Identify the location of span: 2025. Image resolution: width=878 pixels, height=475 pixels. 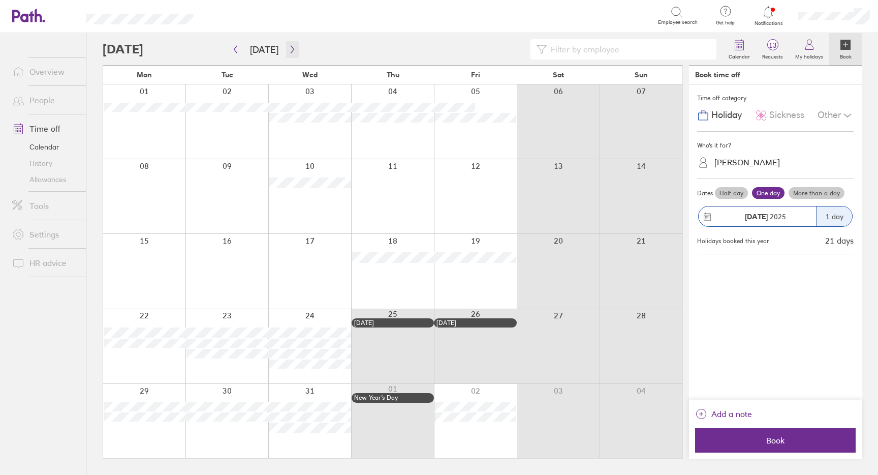
(766, 217).